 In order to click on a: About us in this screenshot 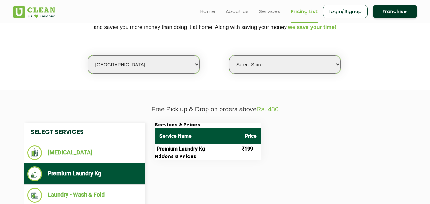, I will do `click(237, 11)`.